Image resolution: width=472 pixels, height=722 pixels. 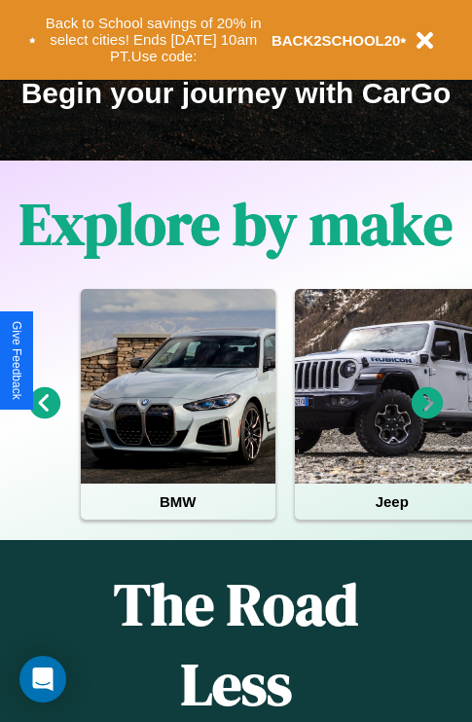 What do you see at coordinates (178, 501) in the screenshot?
I see `h4: BMW` at bounding box center [178, 501].